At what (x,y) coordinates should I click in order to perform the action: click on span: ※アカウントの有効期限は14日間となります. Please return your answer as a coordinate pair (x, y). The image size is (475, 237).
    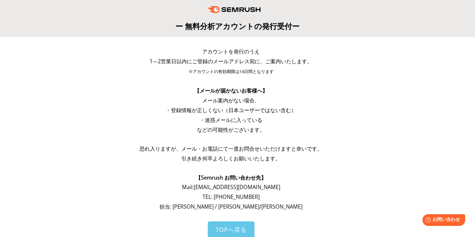
    Looking at the image, I should click on (231, 72).